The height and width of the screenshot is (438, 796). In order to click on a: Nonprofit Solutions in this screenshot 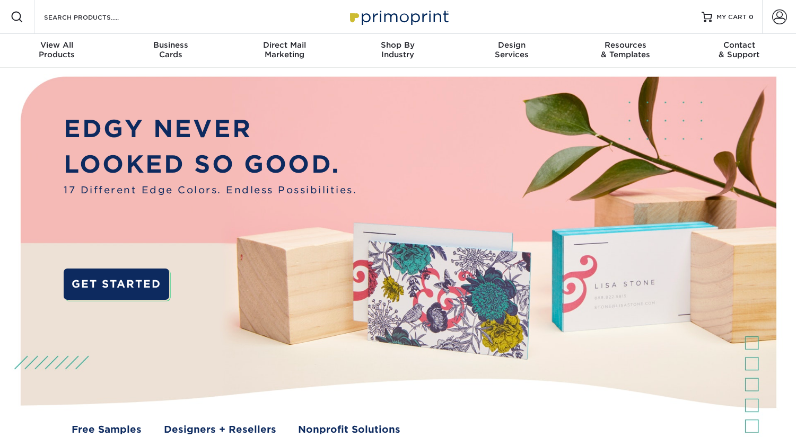, I will do `click(349, 429)`.